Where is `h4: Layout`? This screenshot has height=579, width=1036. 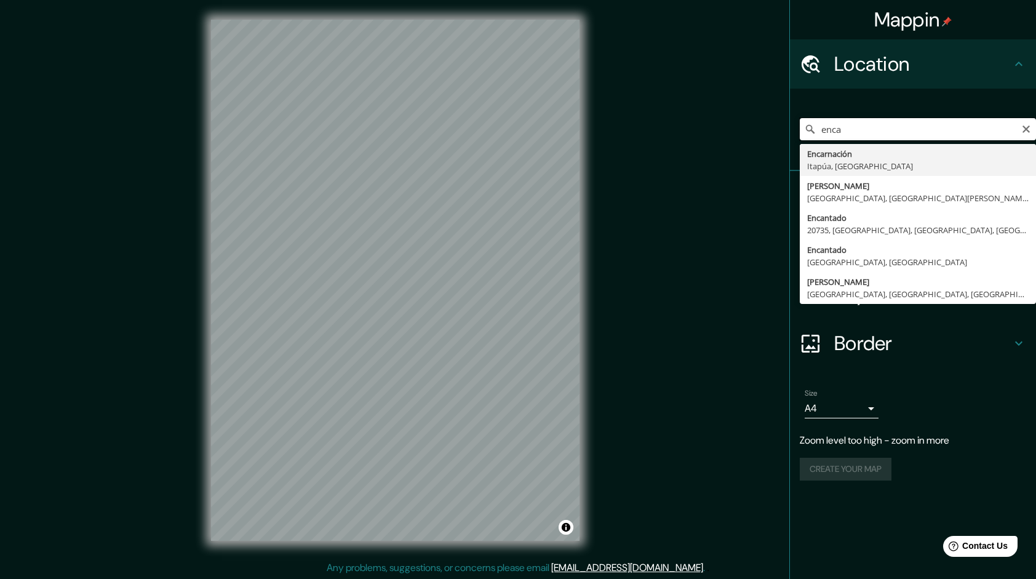
h4: Layout is located at coordinates (923, 294).